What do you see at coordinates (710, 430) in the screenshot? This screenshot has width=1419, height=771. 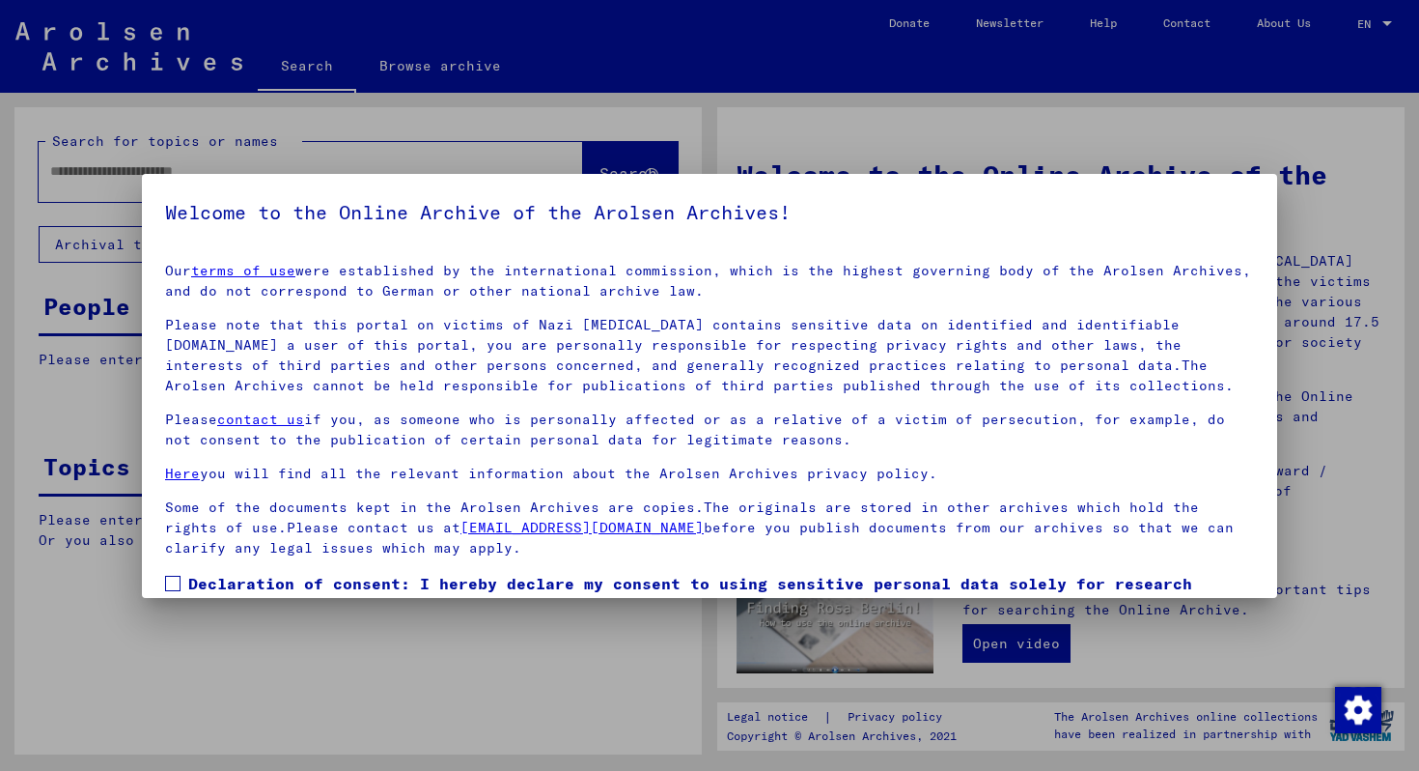 I see `p: Please if you, as someone who is personally affected or as a relative of a victim of persecution,...` at bounding box center [710, 430].